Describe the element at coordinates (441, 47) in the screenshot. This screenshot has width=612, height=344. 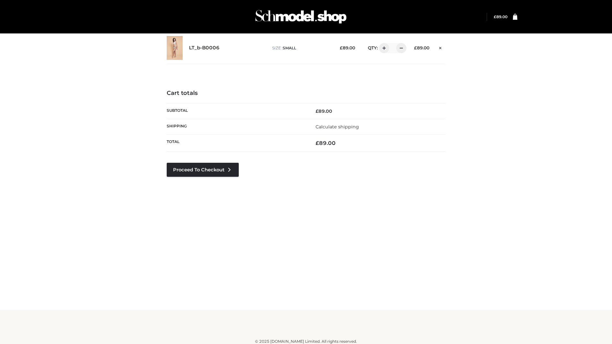
I see `a: Remove this item` at that location.